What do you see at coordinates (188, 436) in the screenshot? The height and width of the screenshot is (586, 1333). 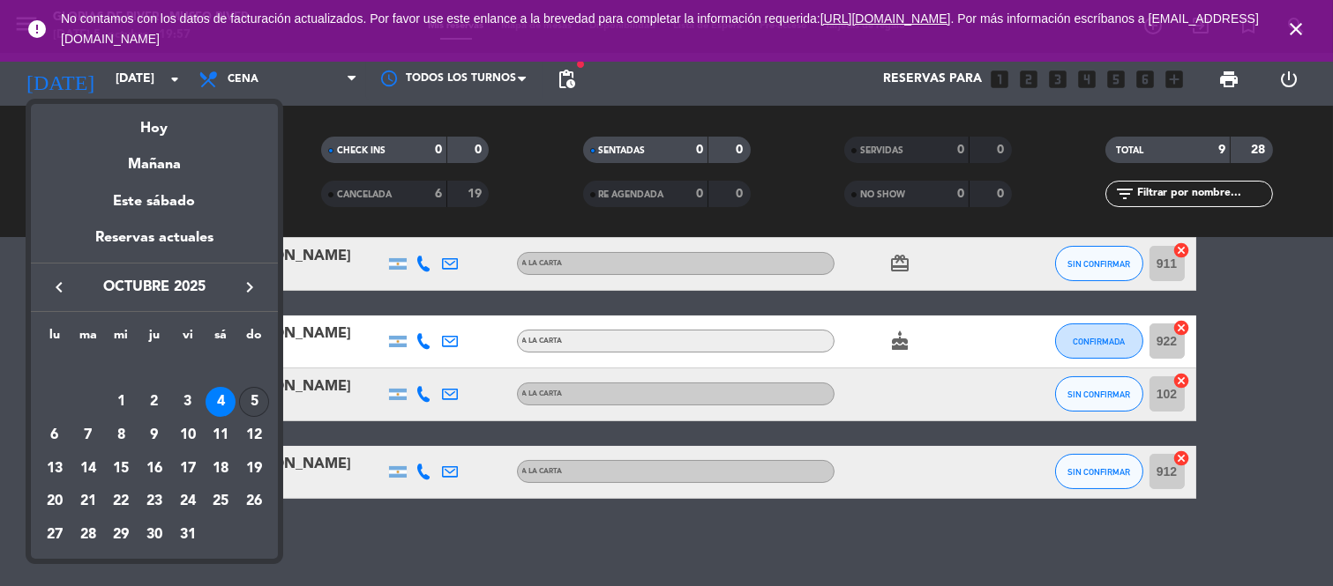 I see `td: 10 de octubre de 2025` at bounding box center [188, 436].